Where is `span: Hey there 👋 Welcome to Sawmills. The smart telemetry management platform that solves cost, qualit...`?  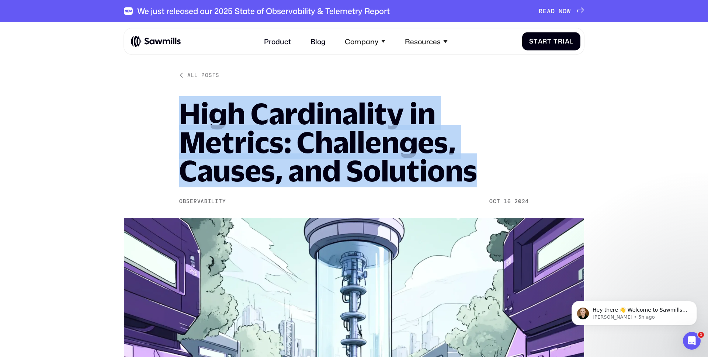 span: Hey there 👋 Welcome to Sawmills. The smart telemetry management platform that solves cost, qualit... is located at coordinates (79, 42).